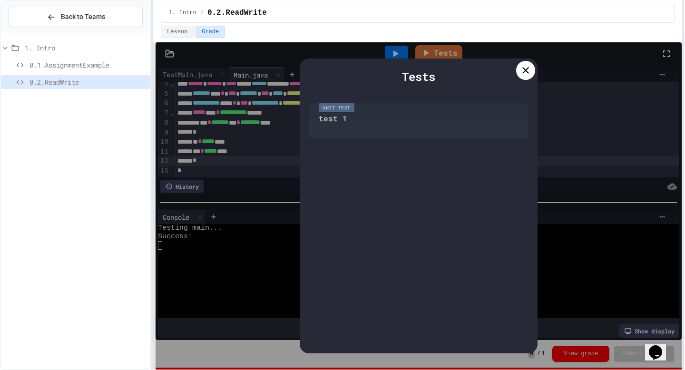  Describe the element at coordinates (210, 32) in the screenshot. I see `button: Grade` at that location.